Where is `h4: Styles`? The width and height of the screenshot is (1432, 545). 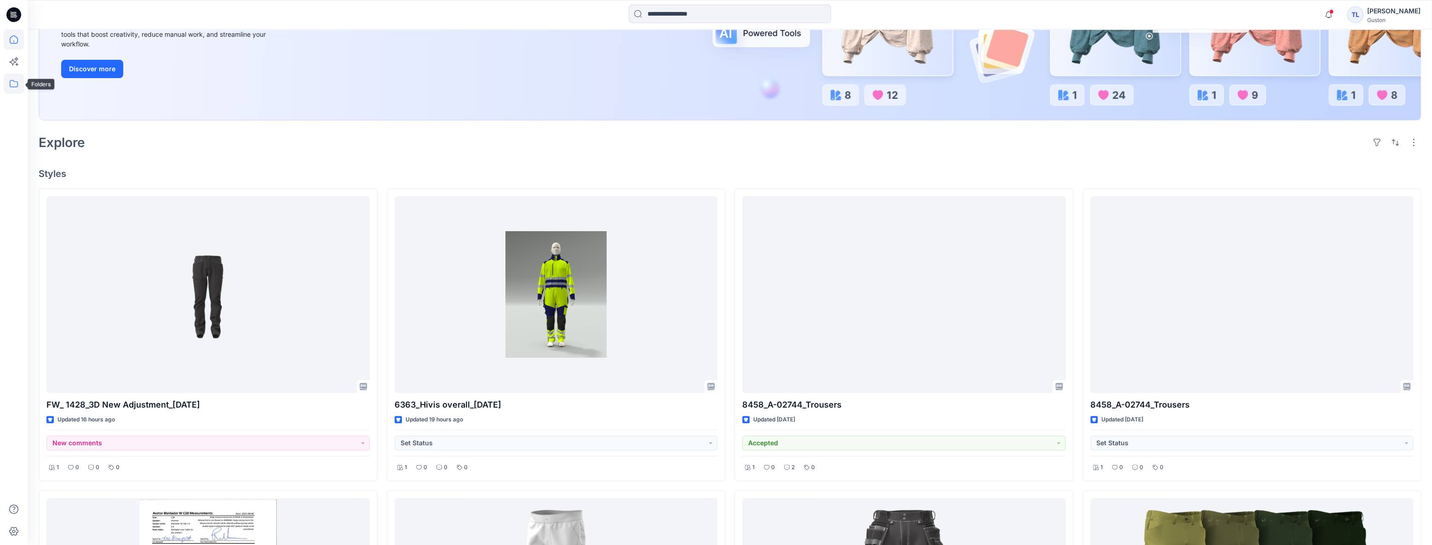 h4: Styles is located at coordinates (730, 174).